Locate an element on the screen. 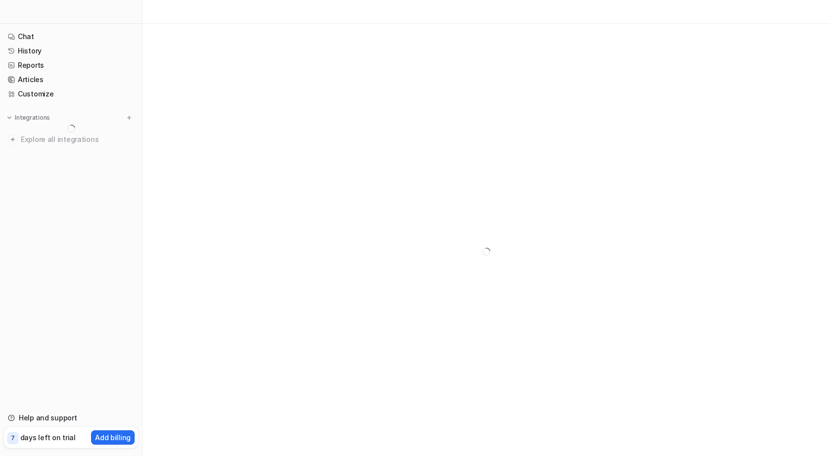 This screenshot has width=830, height=456. a: Help and support is located at coordinates (71, 418).